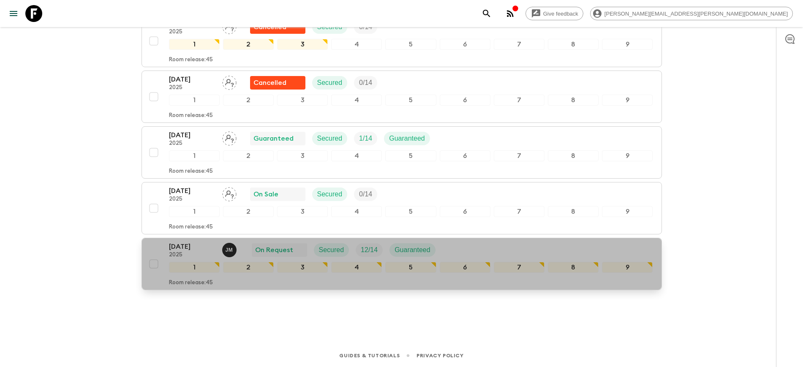  I want to click on p: On Sale, so click(266, 194).